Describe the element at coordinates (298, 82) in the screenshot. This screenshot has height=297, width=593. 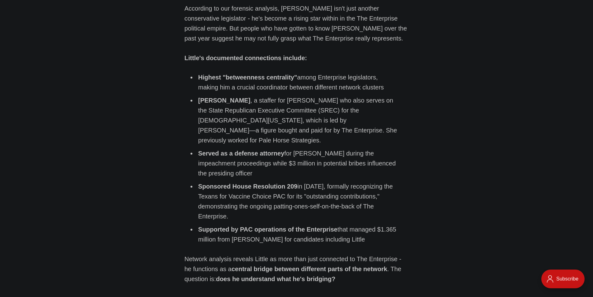
I see `li: among Enterprise legislators, making him a crucial coordinator between different network clusters` at that location.